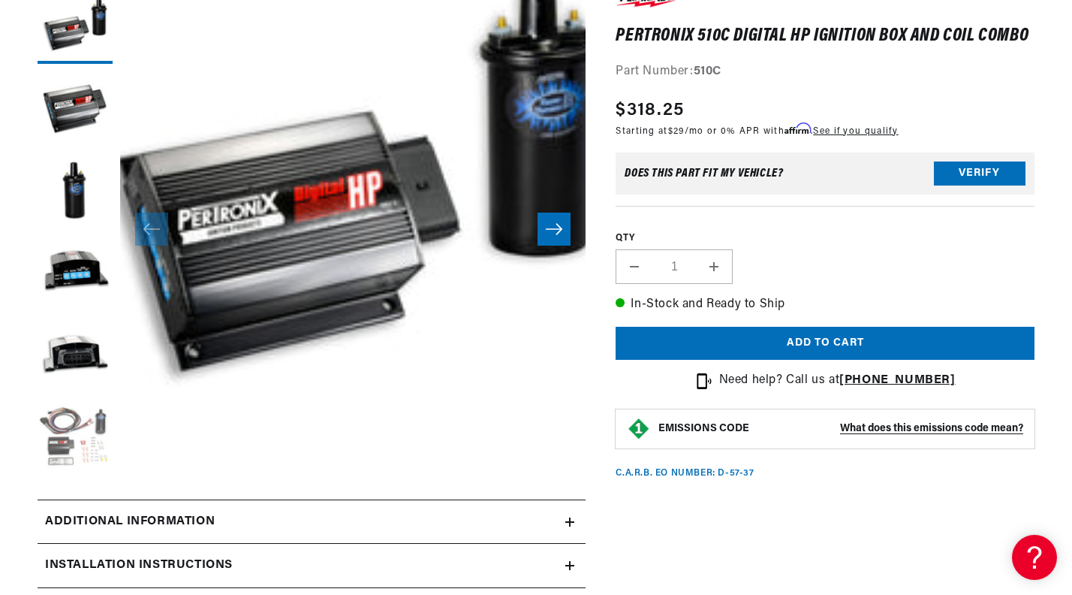 The height and width of the screenshot is (595, 1072). Describe the element at coordinates (139, 565) in the screenshot. I see `h2: Installation instructions` at that location.